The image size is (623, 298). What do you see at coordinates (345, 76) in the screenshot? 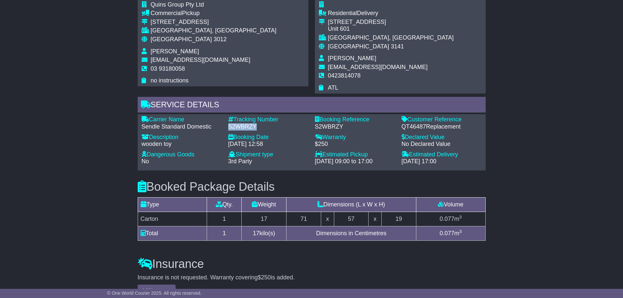
I see `span: 0423814078` at bounding box center [345, 76].